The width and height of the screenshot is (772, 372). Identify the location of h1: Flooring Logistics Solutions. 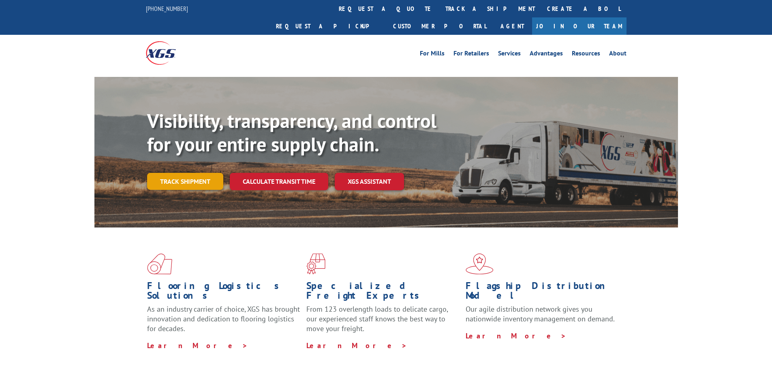
(224, 293).